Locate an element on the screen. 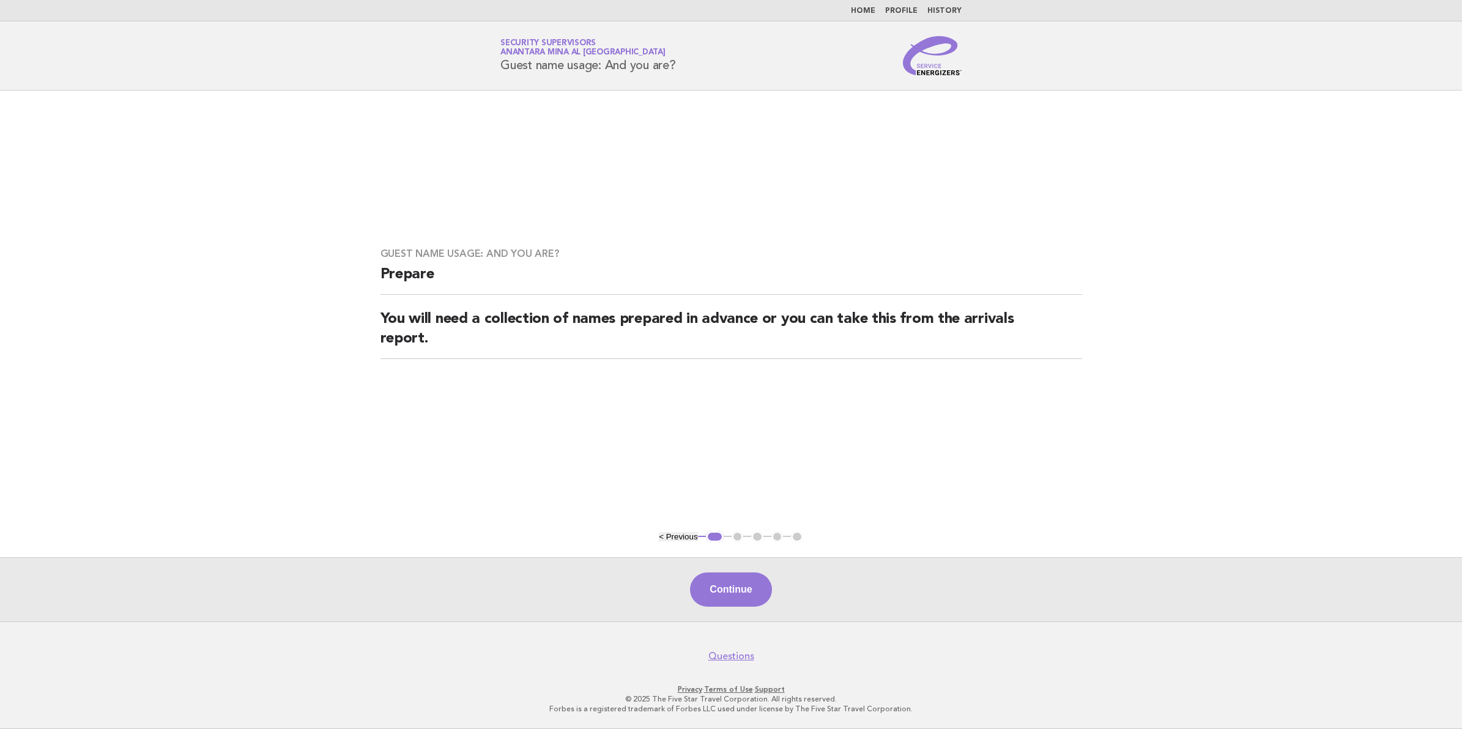  a: Support is located at coordinates (770, 690).